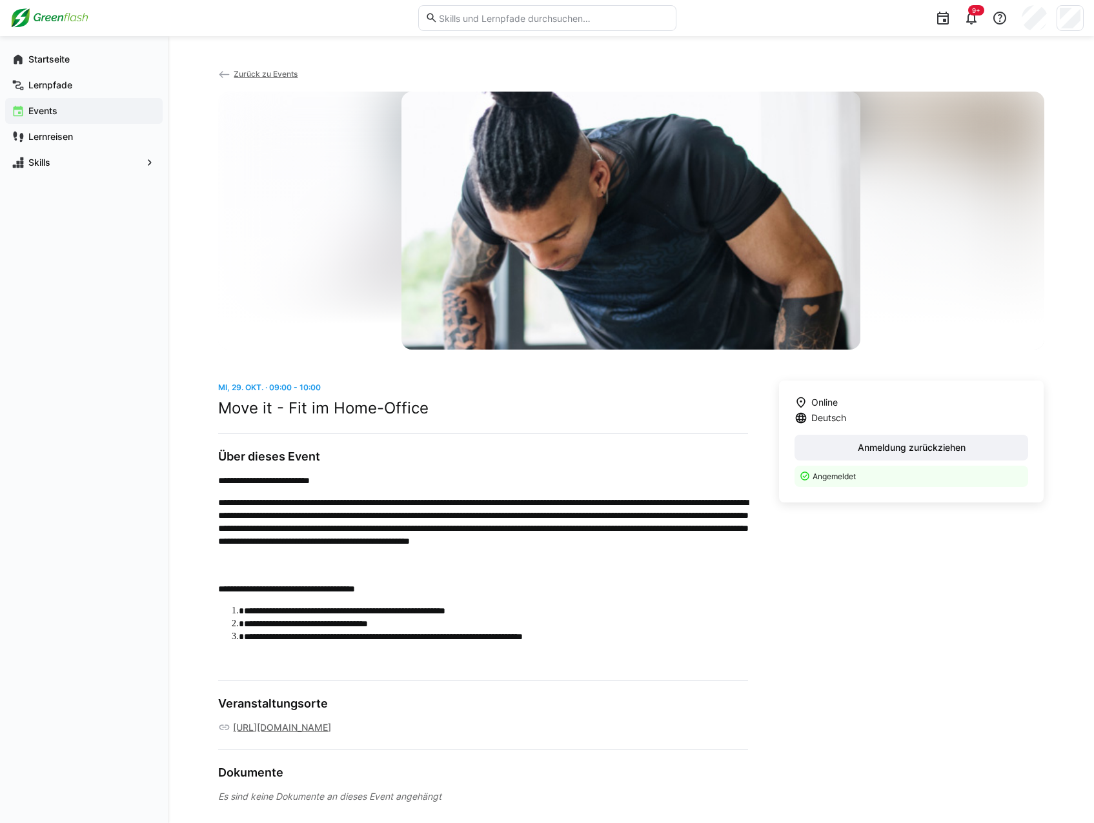 This screenshot has height=823, width=1094. I want to click on h3: Über dieses Event, so click(483, 457).